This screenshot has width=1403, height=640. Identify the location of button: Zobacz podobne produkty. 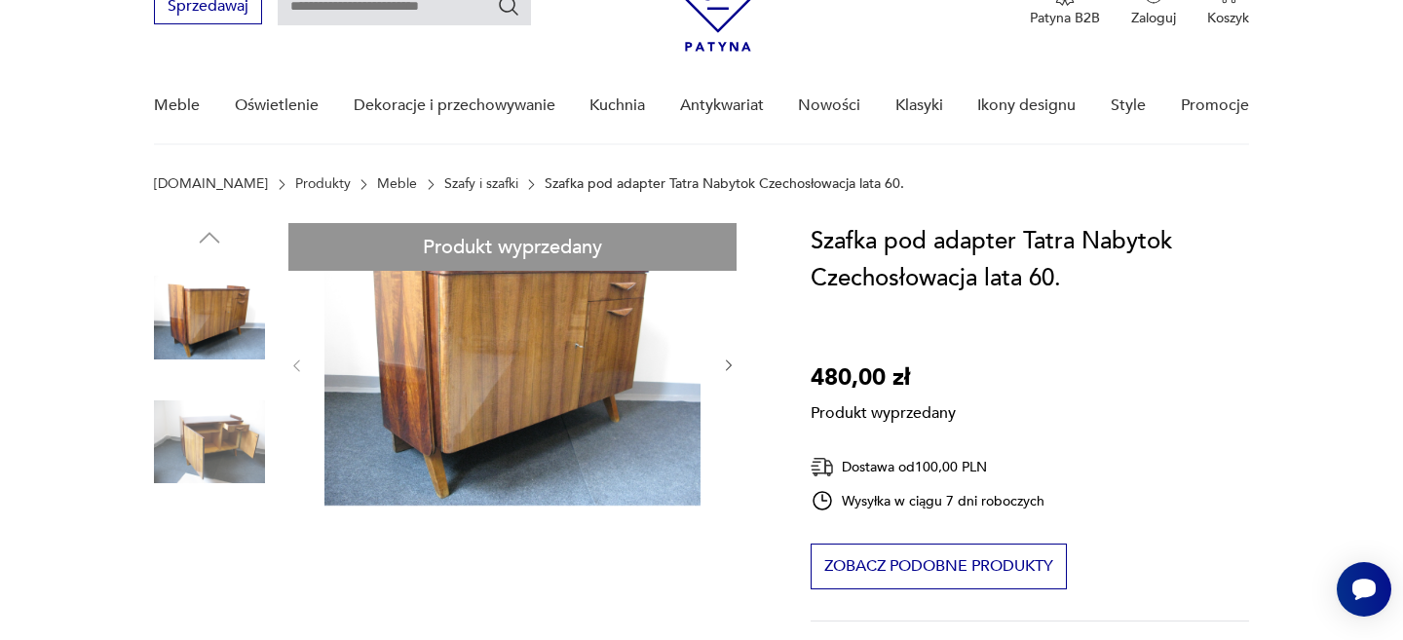
(938, 566).